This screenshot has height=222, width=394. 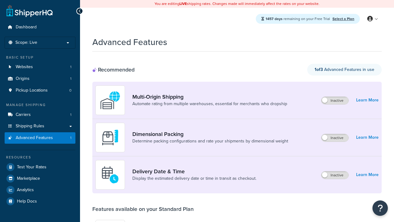 I want to click on span: Advanced Features in use, so click(x=344, y=69).